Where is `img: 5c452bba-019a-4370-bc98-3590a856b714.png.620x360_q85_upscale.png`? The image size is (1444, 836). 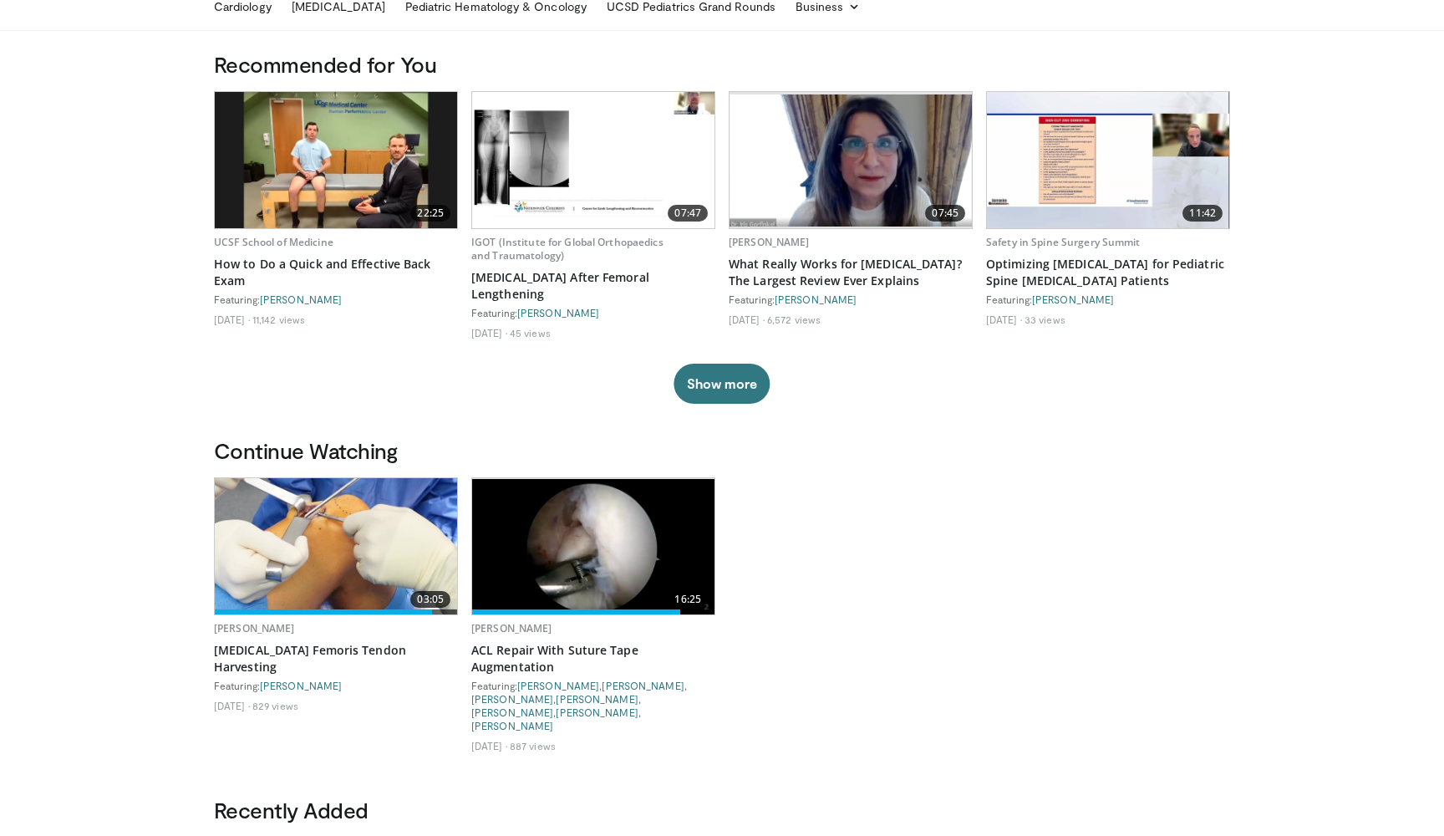 img: 5c452bba-019a-4370-bc98-3590a856b714.png.620x360_q85_upscale.png is located at coordinates (851, 160).